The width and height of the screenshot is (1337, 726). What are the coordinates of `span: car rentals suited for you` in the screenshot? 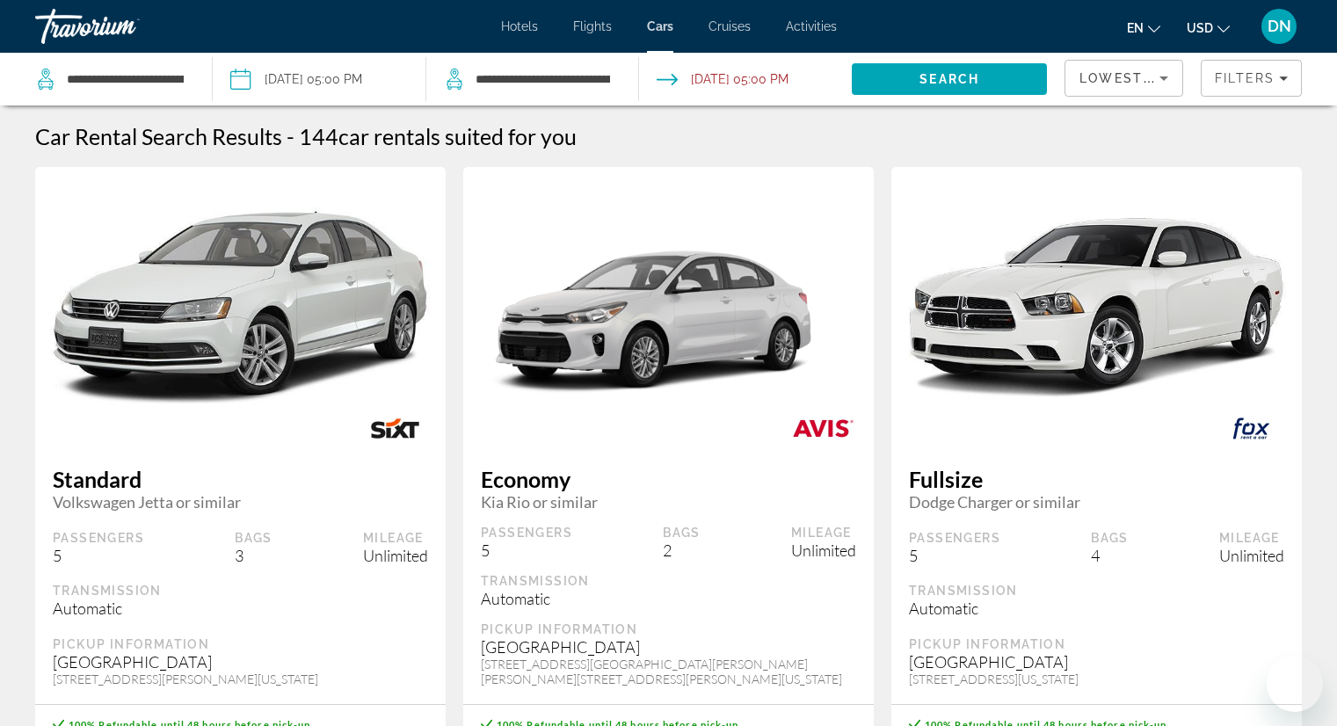 It's located at (457, 136).